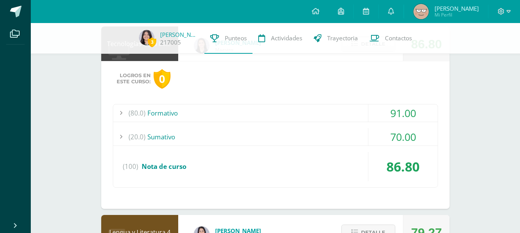 This screenshot has height=233, width=520. What do you see at coordinates (162, 79) in the screenshot?
I see `div: 0` at bounding box center [162, 79].